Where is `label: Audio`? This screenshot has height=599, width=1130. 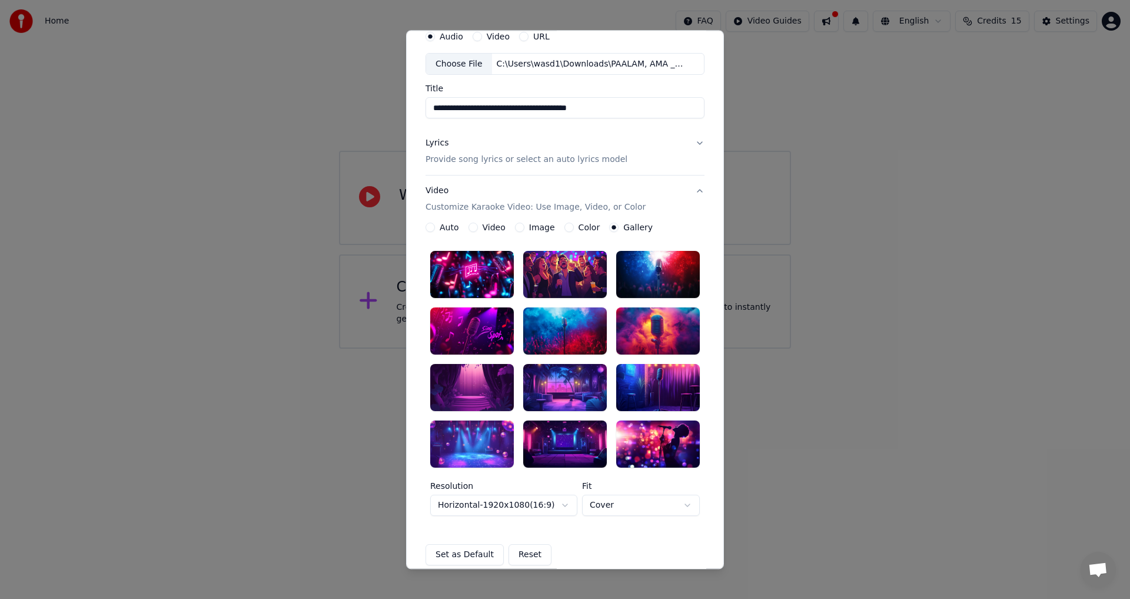 label: Audio is located at coordinates (451, 36).